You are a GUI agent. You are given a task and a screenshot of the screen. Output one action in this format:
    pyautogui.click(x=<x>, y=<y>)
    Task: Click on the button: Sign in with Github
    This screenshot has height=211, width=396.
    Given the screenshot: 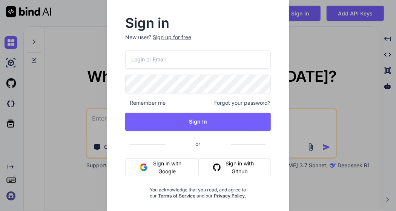 What is the action you would take?
    pyautogui.click(x=234, y=168)
    